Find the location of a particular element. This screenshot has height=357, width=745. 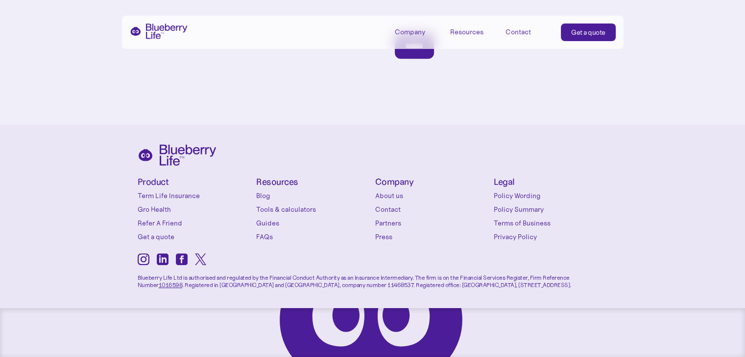

div: Contact is located at coordinates (518, 32).